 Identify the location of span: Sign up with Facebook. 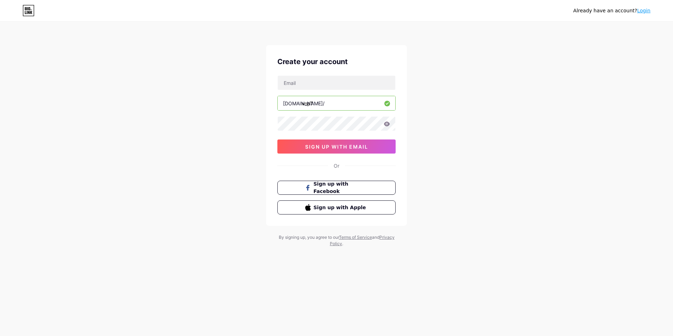
(341, 188).